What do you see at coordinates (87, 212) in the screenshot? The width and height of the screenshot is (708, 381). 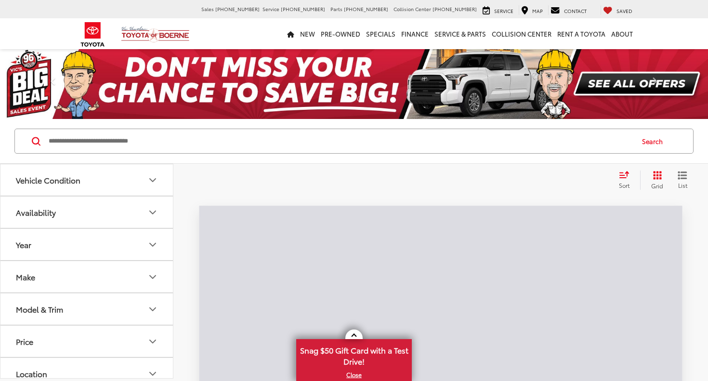 I see `button: AvailabilityAvailability` at bounding box center [87, 212].